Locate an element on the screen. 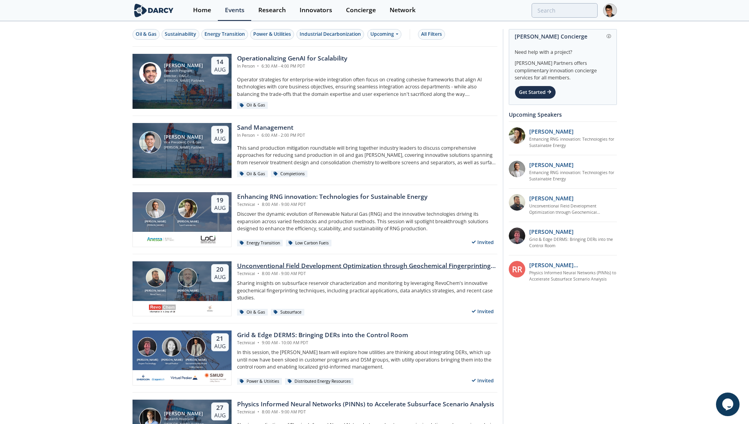 Image resolution: width=749 pixels, height=424 pixels. div: Upcoming is located at coordinates (384, 34).